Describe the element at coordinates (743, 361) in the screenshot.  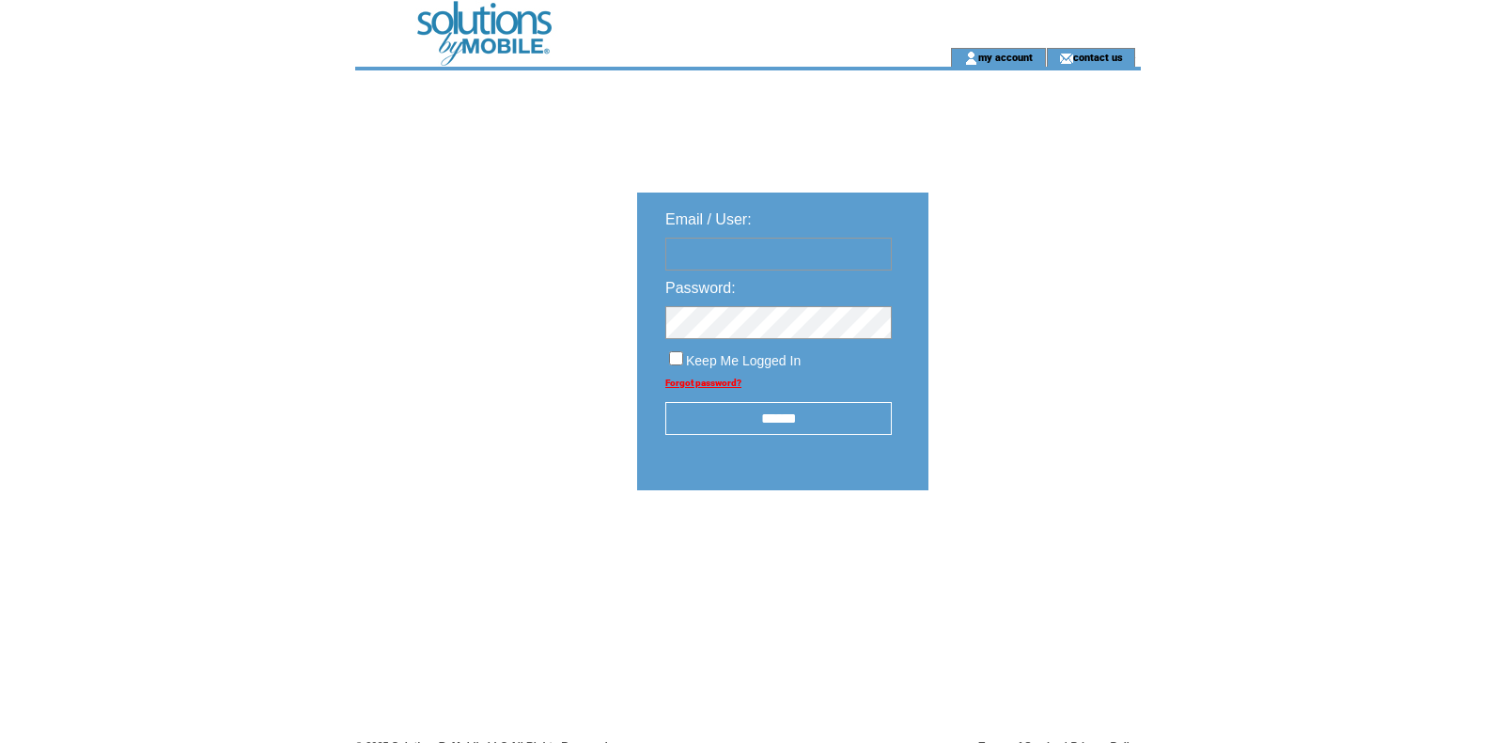
I see `span: Keep Me Logged In` at that location.